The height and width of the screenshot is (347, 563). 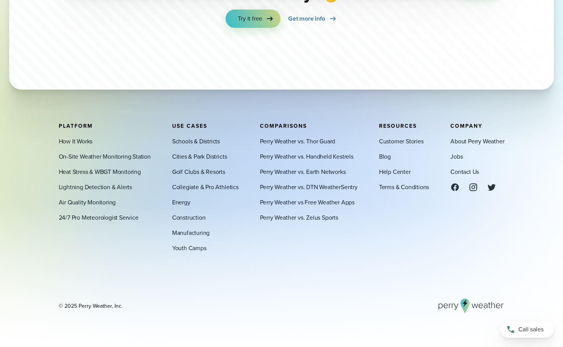 I want to click on a: Perry Weather vs. Thor Guard, so click(x=298, y=141).